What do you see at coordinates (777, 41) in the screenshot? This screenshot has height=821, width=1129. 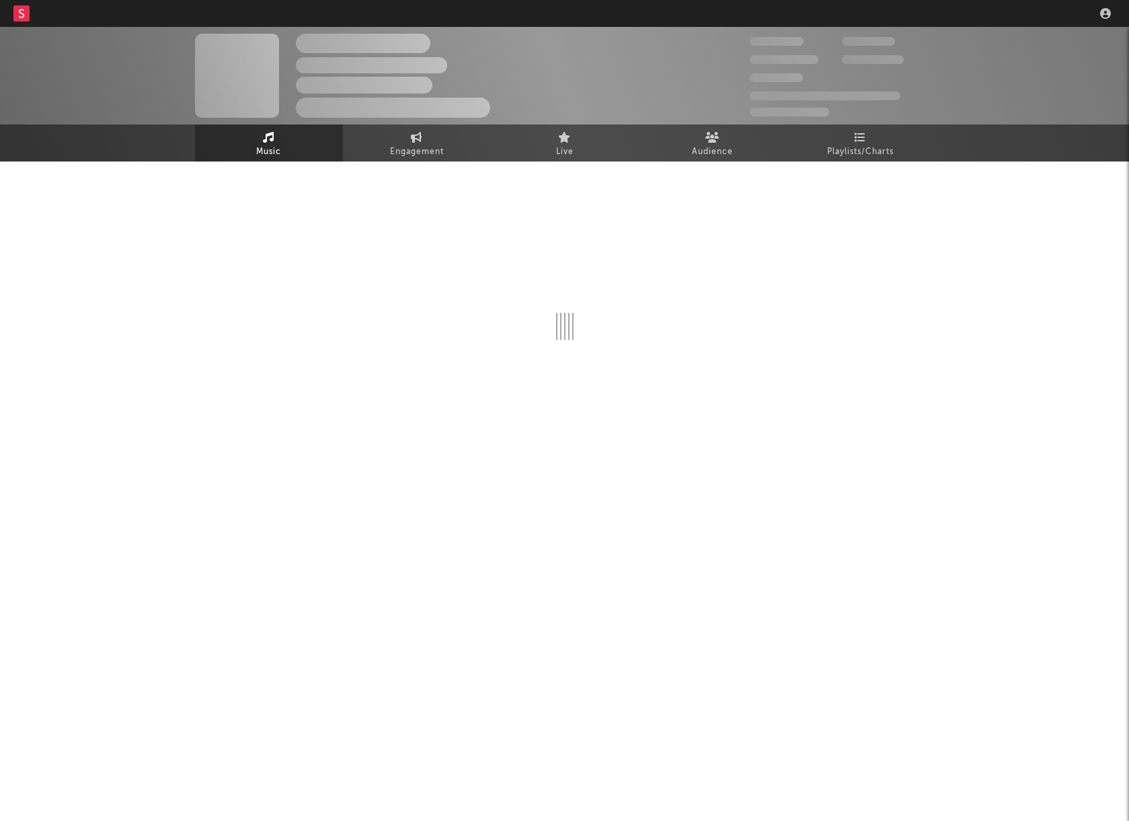 I see `span: 300,000` at bounding box center [777, 41].